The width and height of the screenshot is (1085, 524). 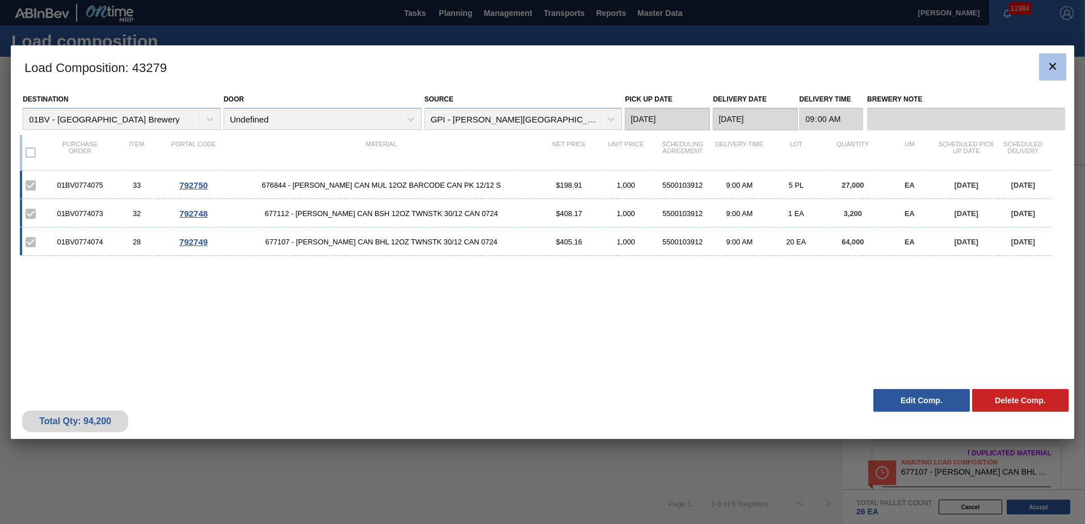 I want to click on span: 792748, so click(x=194, y=213).